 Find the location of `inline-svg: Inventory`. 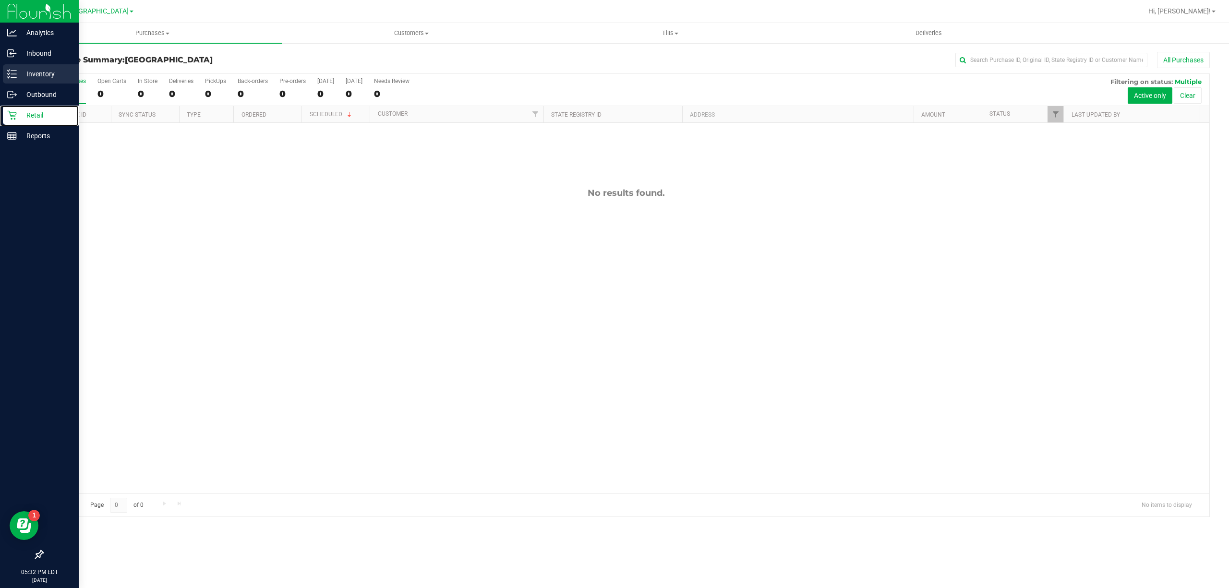

inline-svg: Inventory is located at coordinates (12, 74).